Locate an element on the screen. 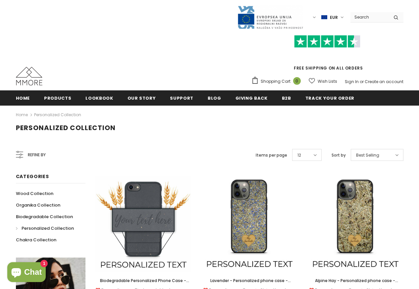  span: 12 is located at coordinates (299, 155).